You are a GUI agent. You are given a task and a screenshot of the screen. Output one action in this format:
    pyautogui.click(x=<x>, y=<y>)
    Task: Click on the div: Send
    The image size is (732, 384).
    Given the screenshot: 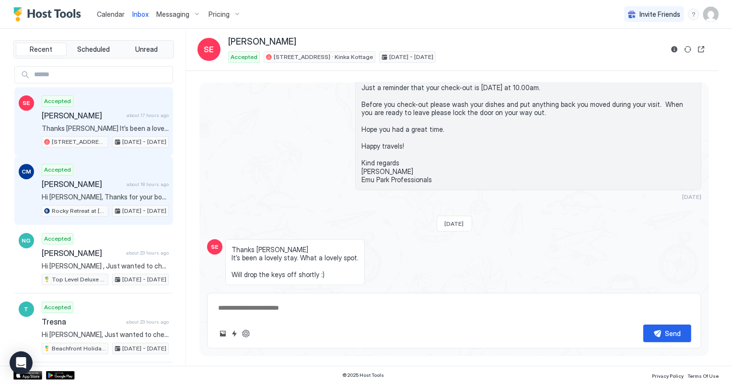 What is the action you would take?
    pyautogui.click(x=673, y=333)
    